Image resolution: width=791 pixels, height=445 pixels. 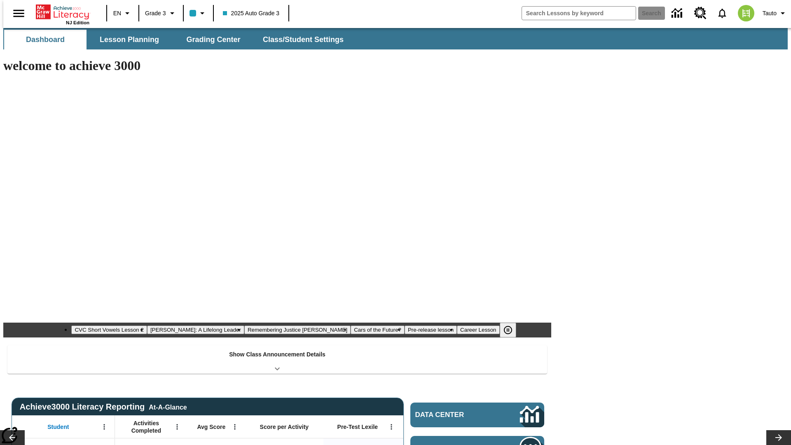 What do you see at coordinates (277, 359) in the screenshot?
I see `div: Show Class Announcement Details` at bounding box center [277, 359].